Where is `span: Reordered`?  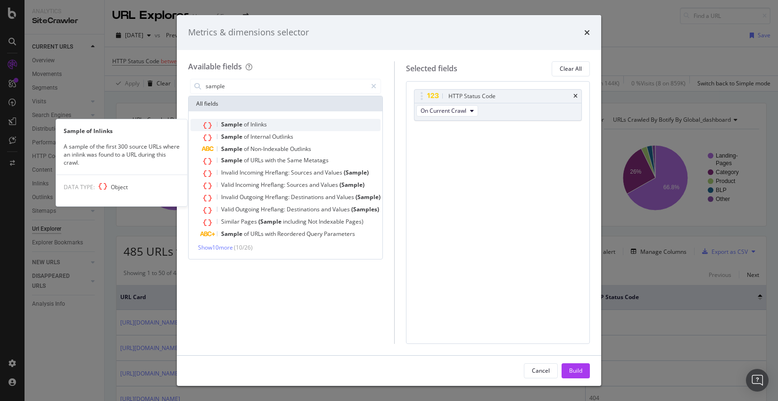
span: Reordered is located at coordinates (292, 233).